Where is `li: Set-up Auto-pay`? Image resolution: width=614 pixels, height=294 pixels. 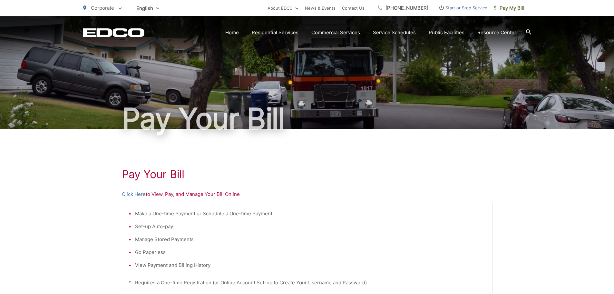
li: Set-up Auto-pay is located at coordinates (310, 226).